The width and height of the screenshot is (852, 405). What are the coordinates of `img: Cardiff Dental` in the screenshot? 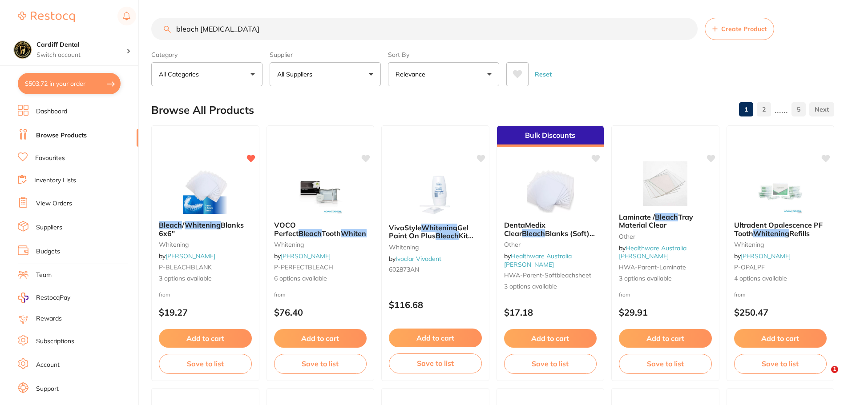 It's located at (23, 50).